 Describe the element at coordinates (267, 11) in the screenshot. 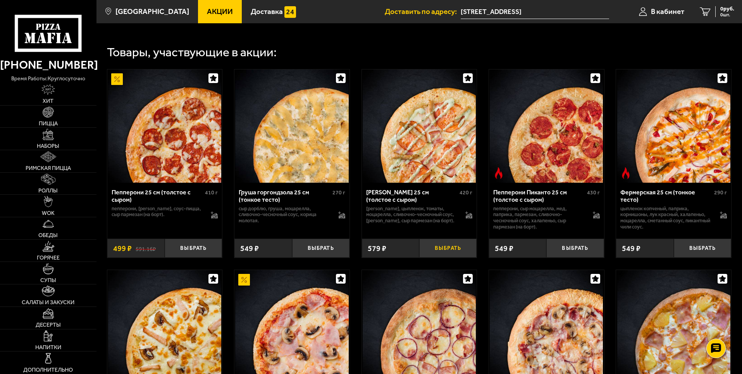

I see `span: Доставка` at that location.